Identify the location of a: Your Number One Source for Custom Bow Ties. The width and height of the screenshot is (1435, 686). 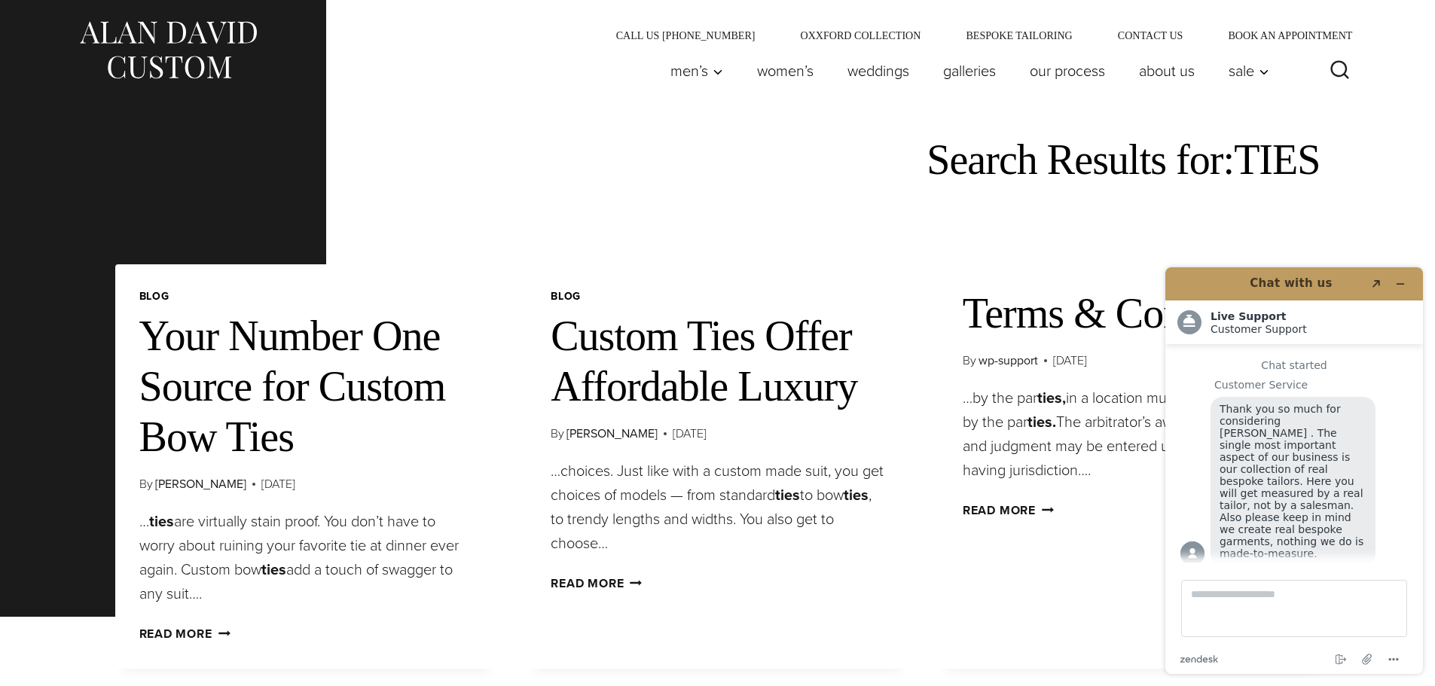
(292, 386).